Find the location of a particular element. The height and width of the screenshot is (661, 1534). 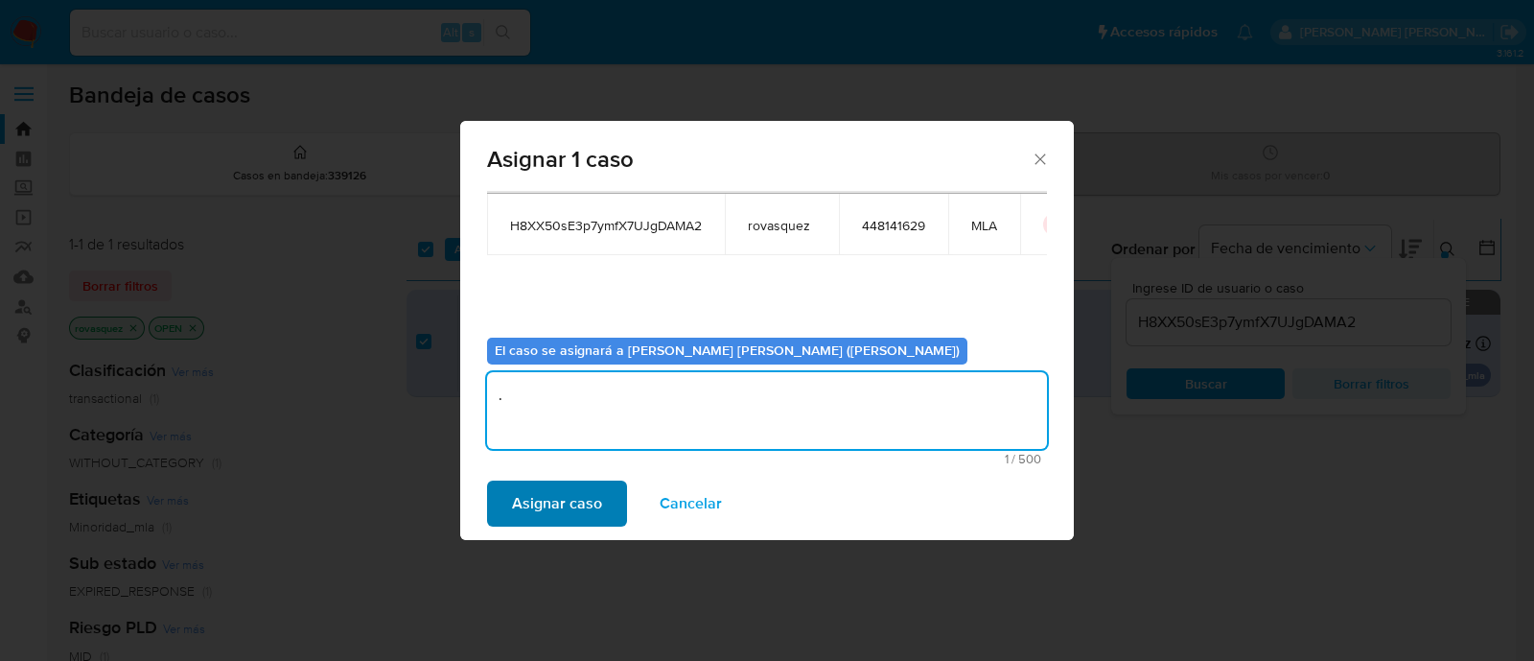

button: Cerrar ventana is located at coordinates (1039, 158).